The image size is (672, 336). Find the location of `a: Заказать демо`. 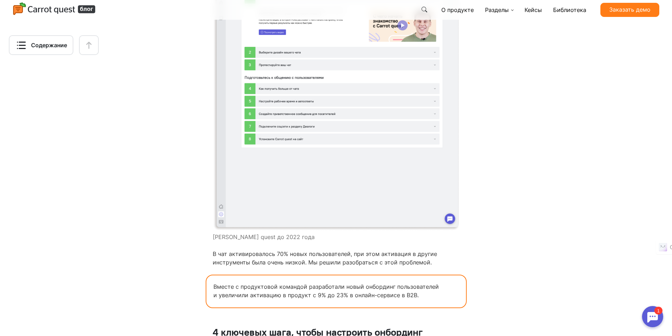

a: Заказать демо is located at coordinates (629, 10).